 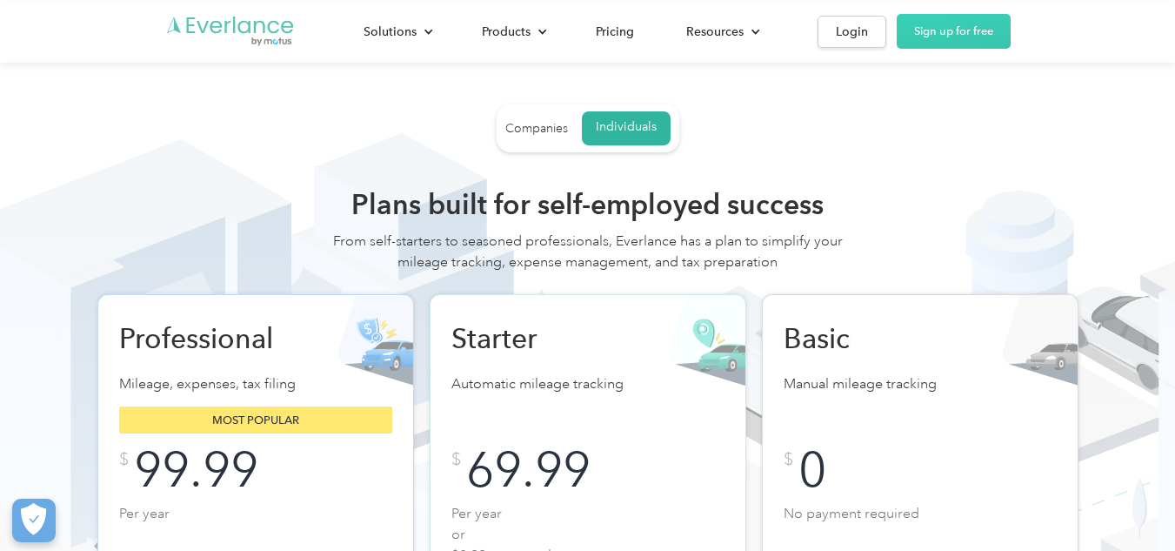 What do you see at coordinates (256, 385) in the screenshot?
I see `p: Mileage, expenses, tax filing` at bounding box center [256, 385].